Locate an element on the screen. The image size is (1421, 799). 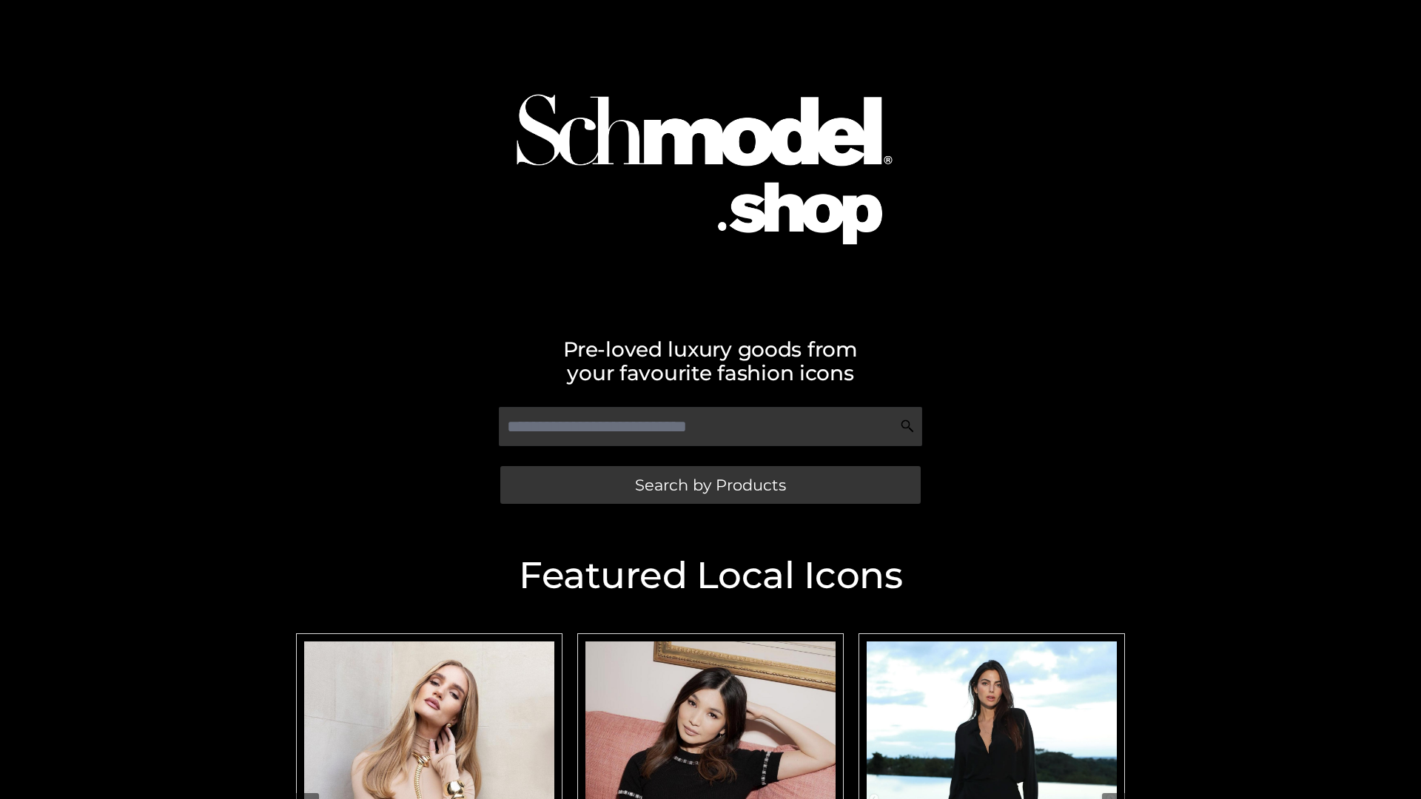
a: Search by Products is located at coordinates (710, 485).